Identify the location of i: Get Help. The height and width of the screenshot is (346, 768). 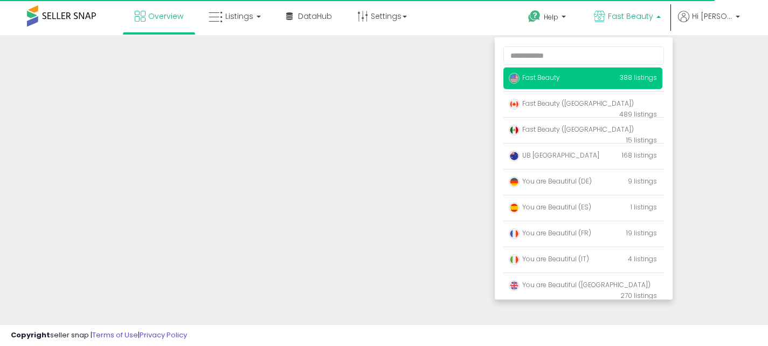
(534, 16).